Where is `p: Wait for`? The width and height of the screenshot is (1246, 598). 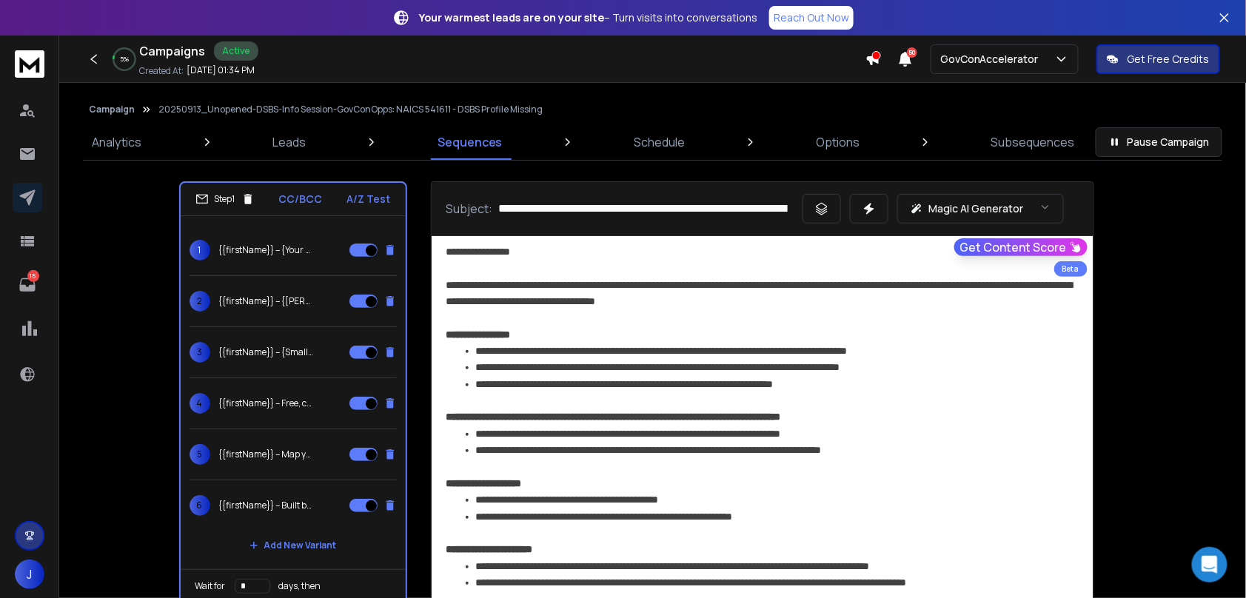 p: Wait for is located at coordinates (210, 586).